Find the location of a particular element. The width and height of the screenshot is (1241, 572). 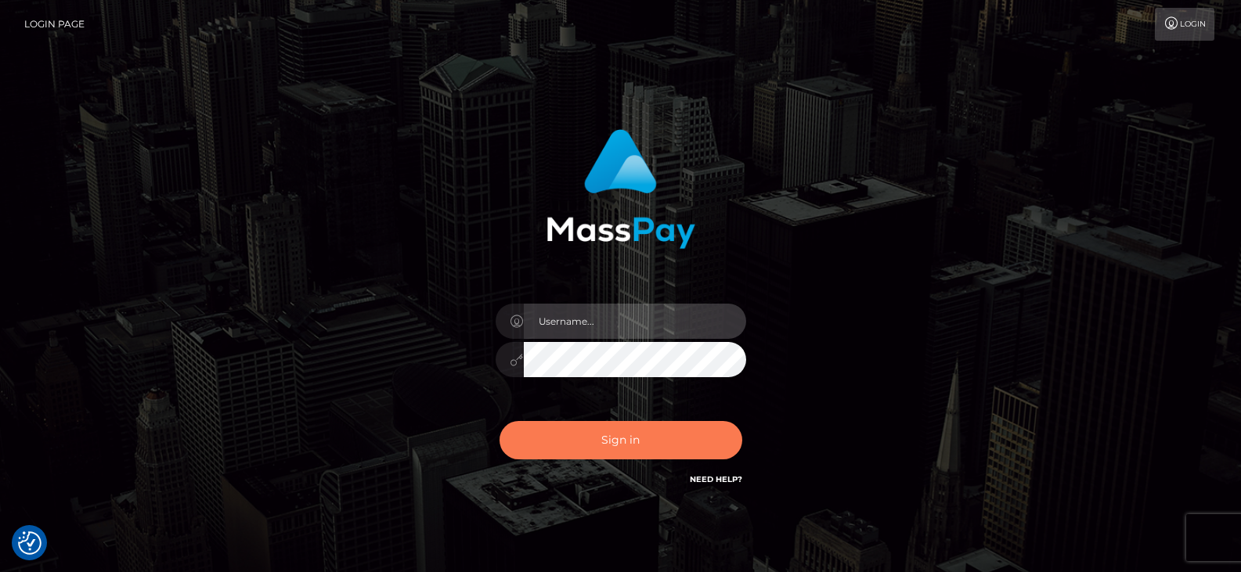

img: Revisit consent button is located at coordinates (30, 543).